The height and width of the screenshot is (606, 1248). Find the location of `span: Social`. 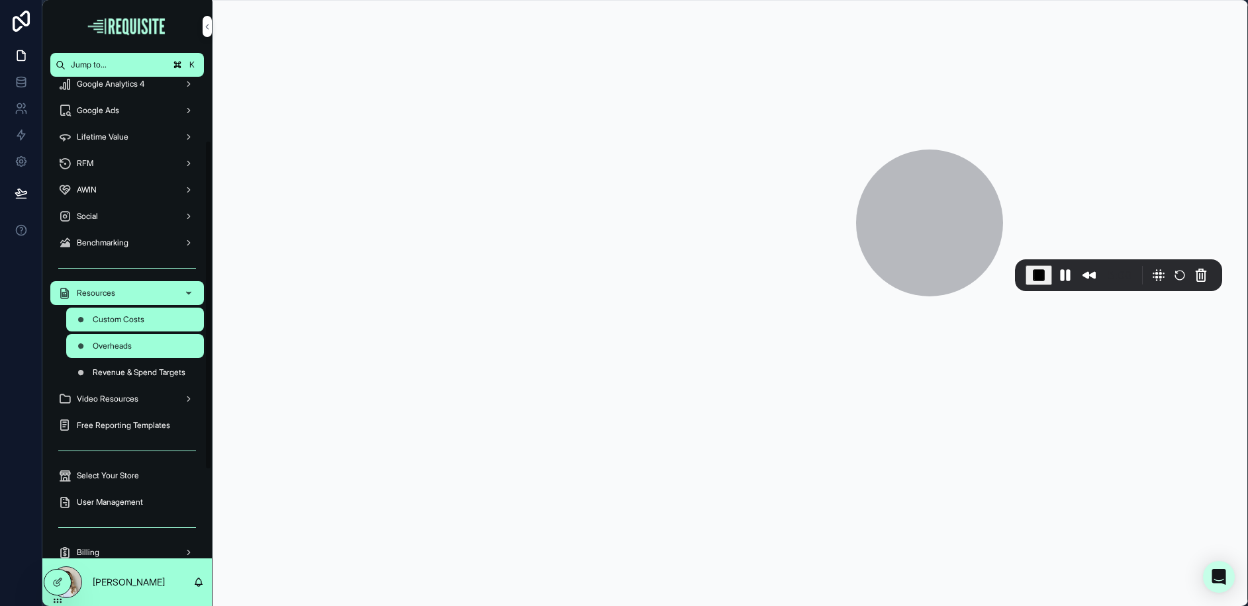

span: Social is located at coordinates (87, 216).